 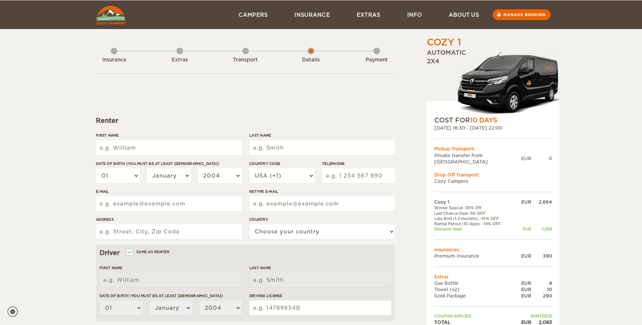 What do you see at coordinates (15, 311) in the screenshot?
I see `a: Cookie settings` at bounding box center [15, 311].